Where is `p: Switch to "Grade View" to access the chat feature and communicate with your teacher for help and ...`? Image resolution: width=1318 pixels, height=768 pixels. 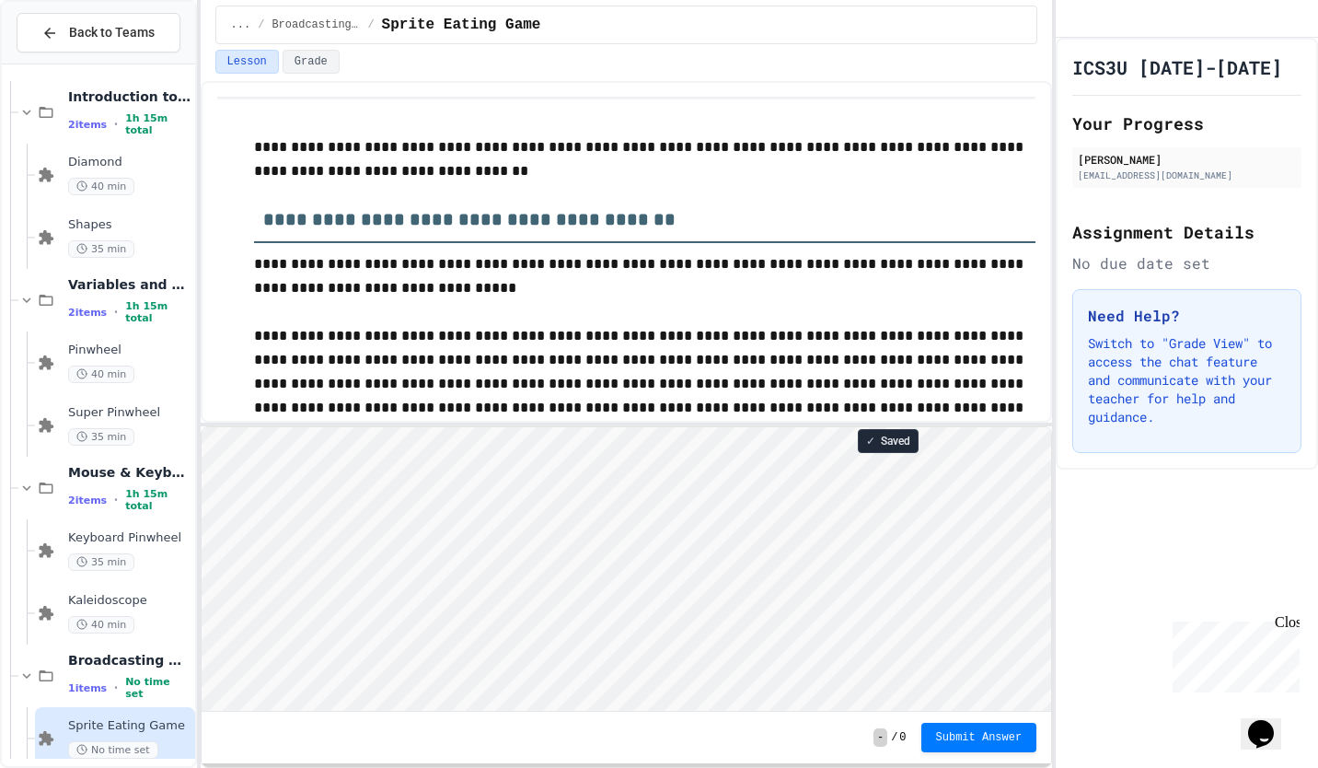 p: Switch to "Grade View" to access the chat feature and communicate with your teacher for help and ... is located at coordinates (1187, 380).